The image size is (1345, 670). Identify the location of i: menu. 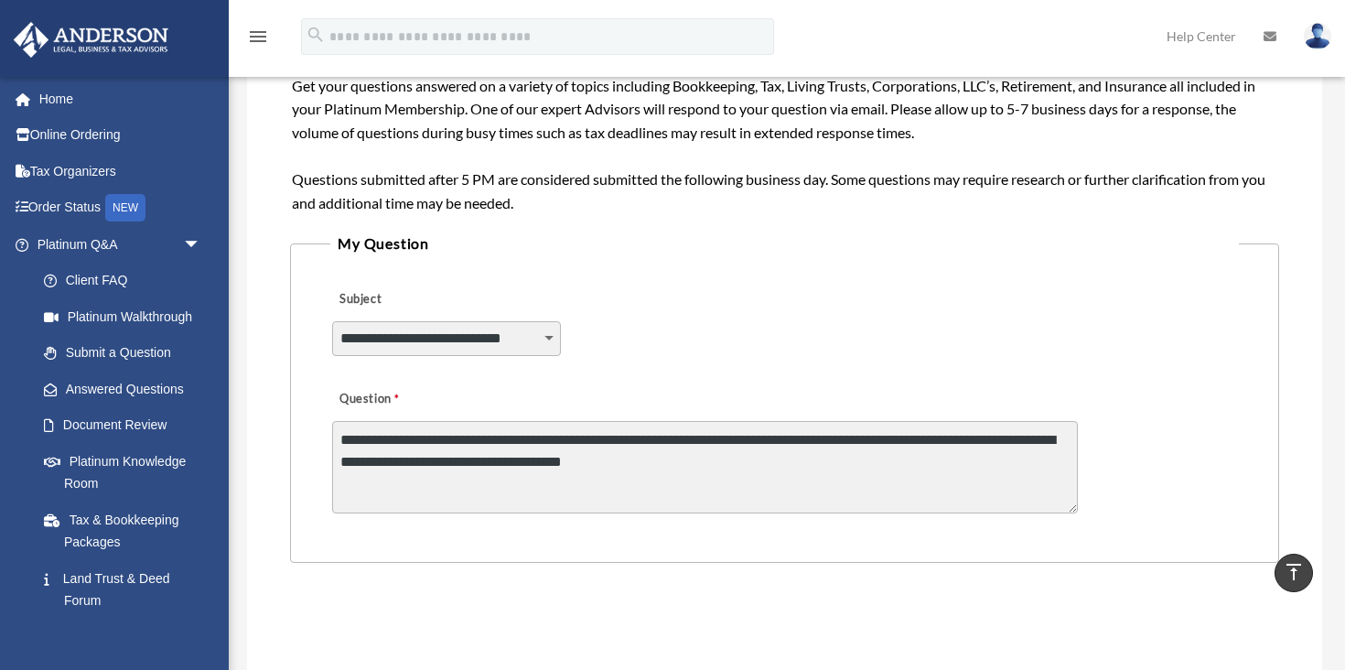
(258, 37).